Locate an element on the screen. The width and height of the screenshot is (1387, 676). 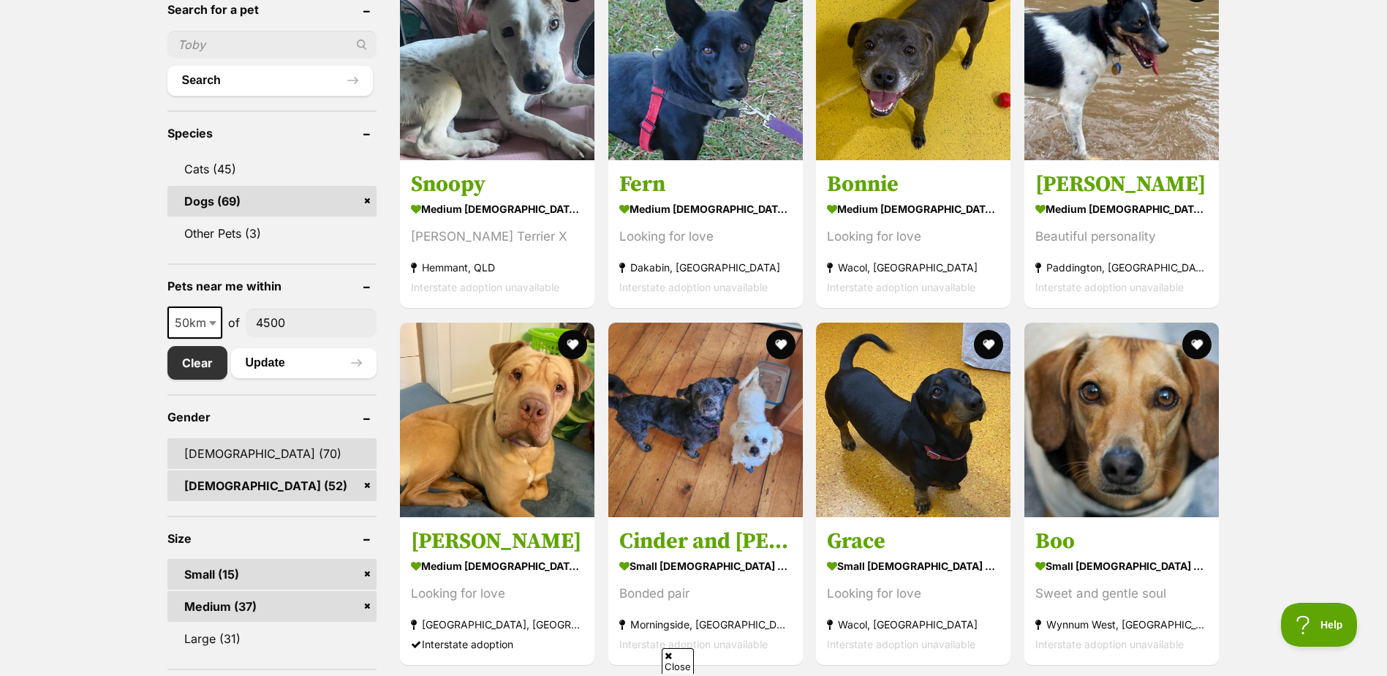
span: Close is located at coordinates (678, 660).